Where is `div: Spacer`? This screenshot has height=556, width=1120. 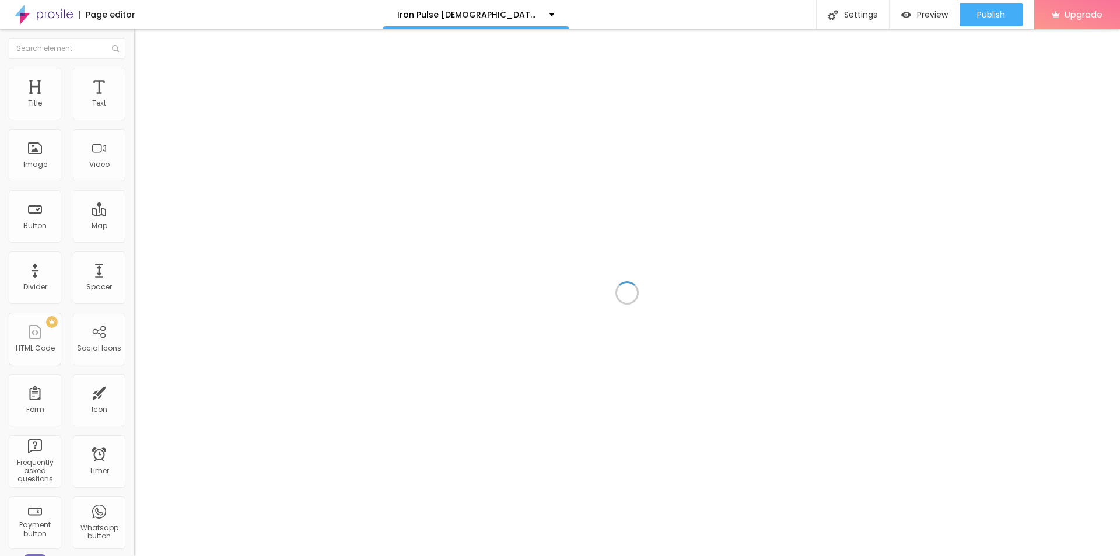
div: Spacer is located at coordinates (99, 287).